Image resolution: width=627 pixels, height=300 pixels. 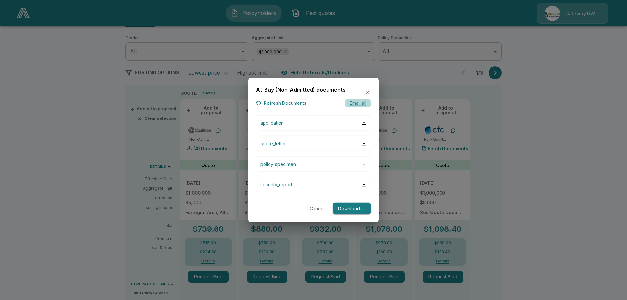 What do you see at coordinates (281, 103) in the screenshot?
I see `button: Refresh Documents` at bounding box center [281, 103].